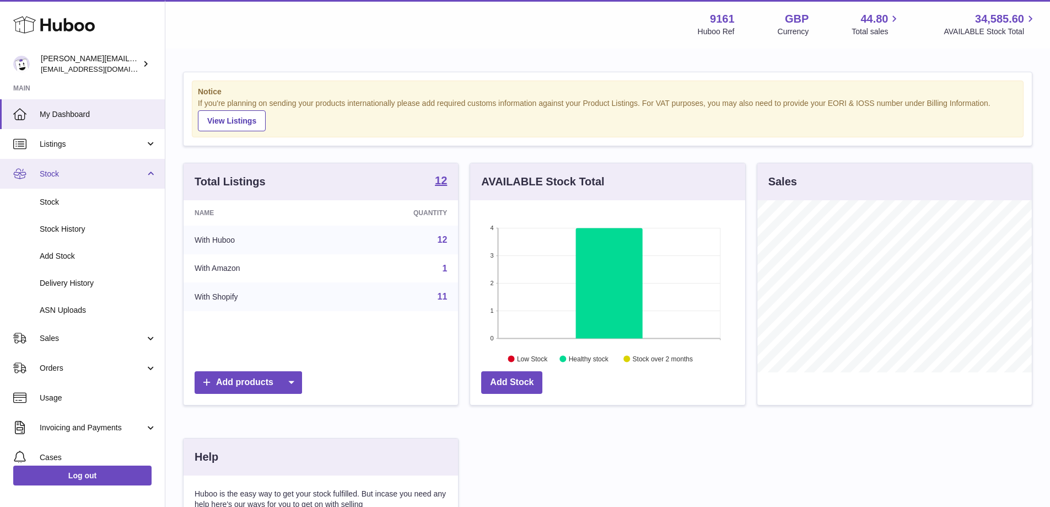  I want to click on span: ASN Uploads, so click(98, 310).